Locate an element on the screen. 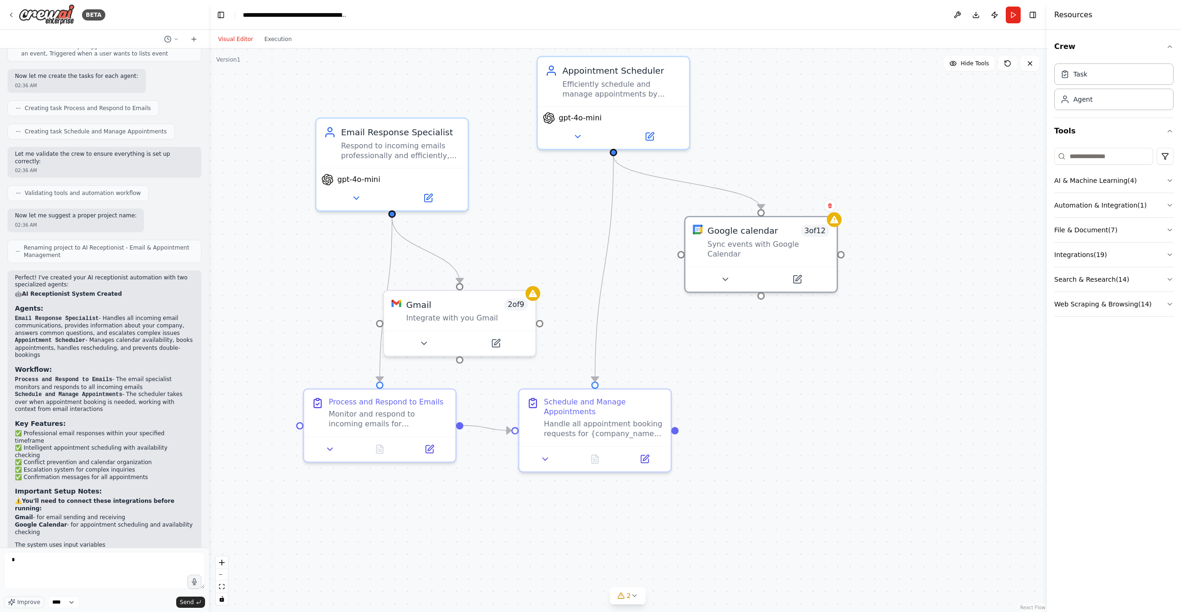 The height and width of the screenshot is (612, 1181). nav: breadcrumb is located at coordinates (295, 15).